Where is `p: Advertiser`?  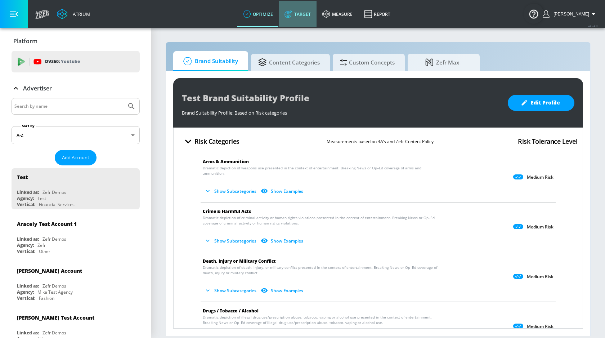
p: Advertiser is located at coordinates (37, 88).